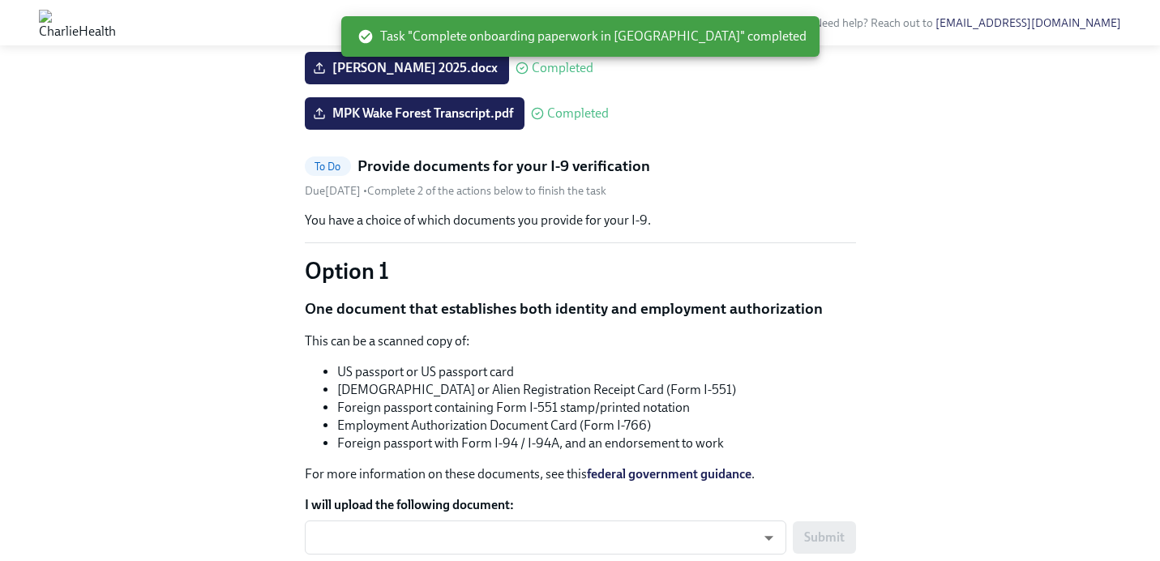 This screenshot has width=1160, height=561. What do you see at coordinates (414, 113) in the screenshot?
I see `label: MPK Wake Forest Transcript.pdf` at bounding box center [414, 113].